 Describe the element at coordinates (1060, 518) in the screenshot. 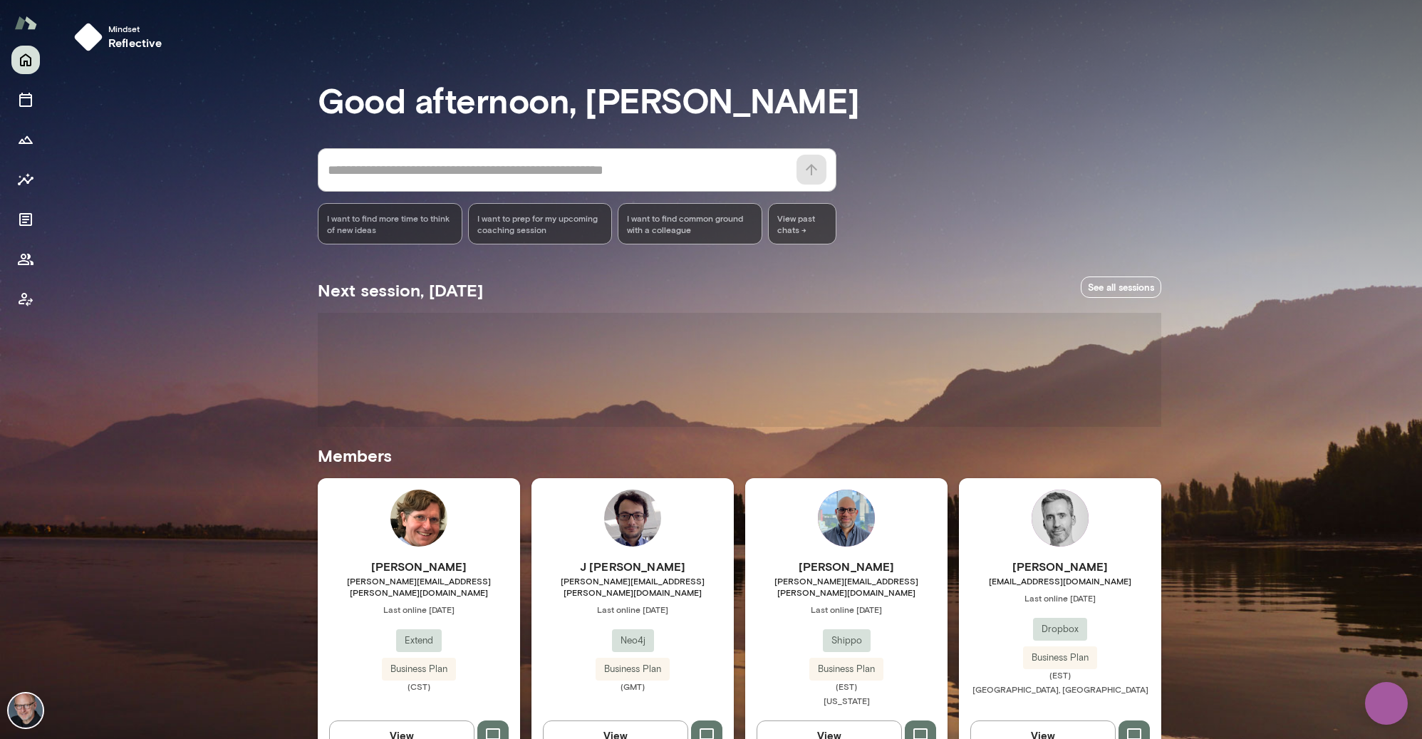

I see `img: George Baier IV` at that location.